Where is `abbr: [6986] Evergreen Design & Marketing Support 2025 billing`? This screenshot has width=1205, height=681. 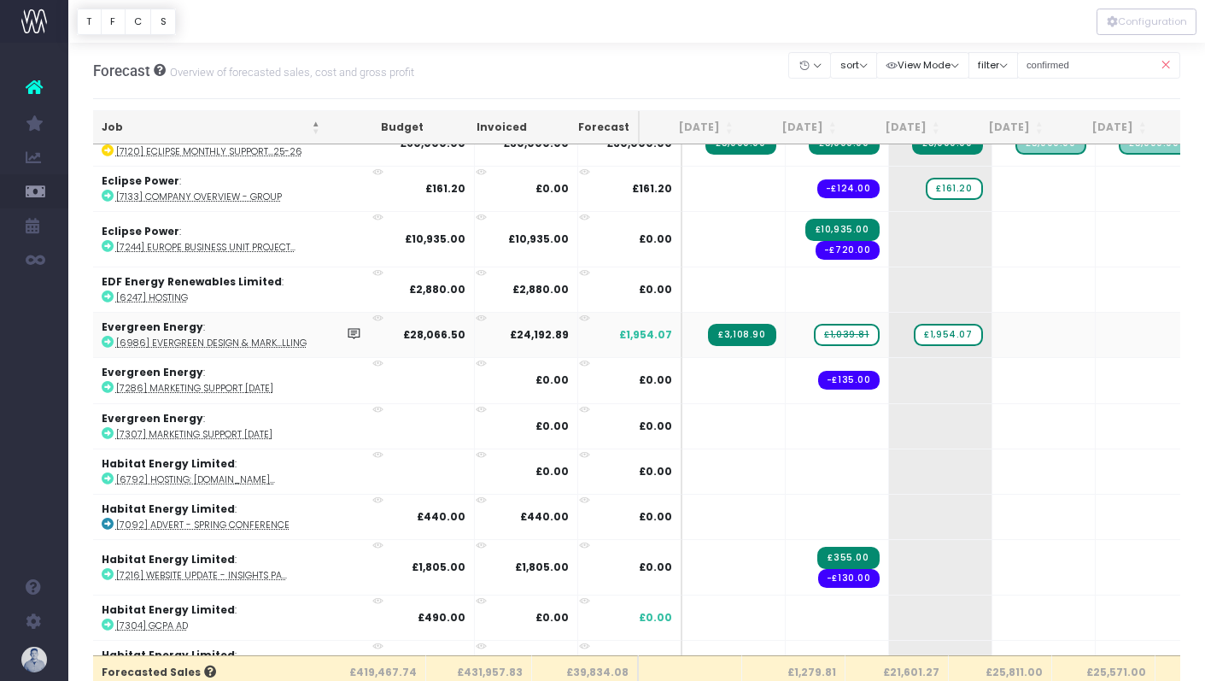
abbr: [6986] Evergreen Design & Marketing Support 2025 billing is located at coordinates (211, 343).